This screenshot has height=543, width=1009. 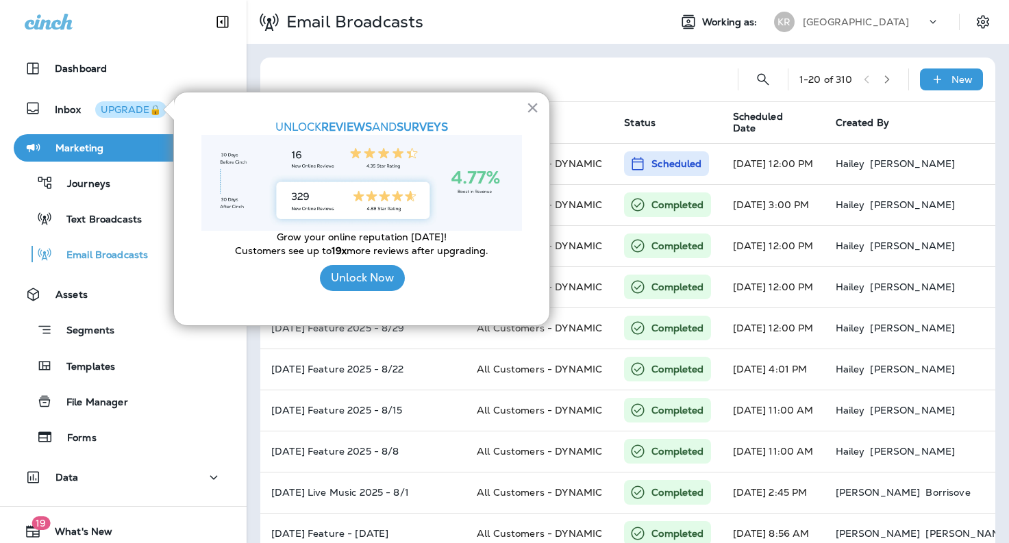 What do you see at coordinates (67, 477) in the screenshot?
I see `p: Data` at bounding box center [67, 477].